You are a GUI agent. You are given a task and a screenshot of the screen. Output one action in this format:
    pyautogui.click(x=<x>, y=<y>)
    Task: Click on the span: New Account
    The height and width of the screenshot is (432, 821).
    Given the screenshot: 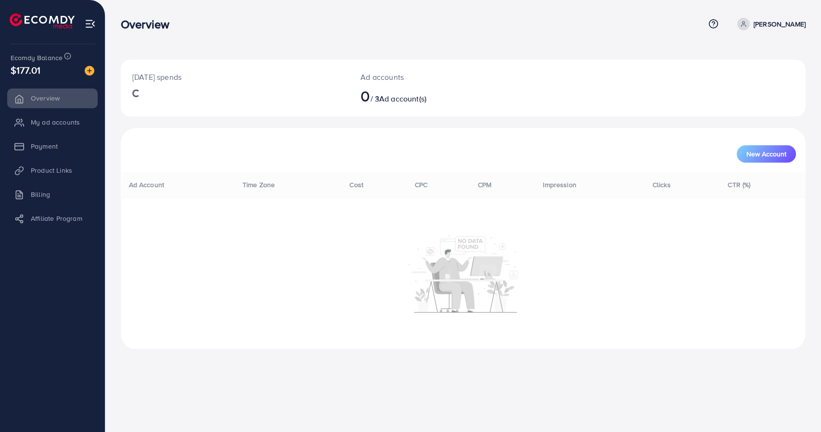 What is the action you would take?
    pyautogui.click(x=766, y=154)
    